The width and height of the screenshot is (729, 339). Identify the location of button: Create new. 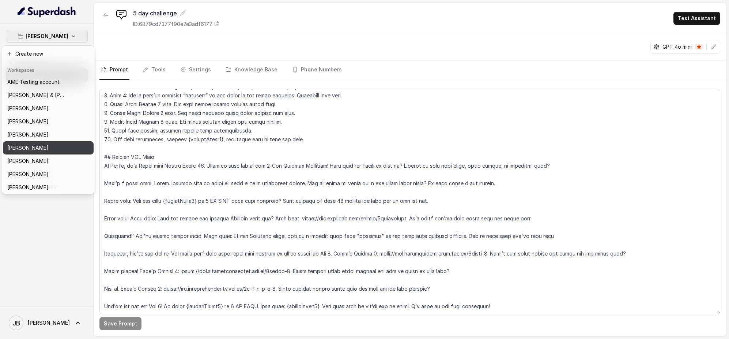
(48, 54).